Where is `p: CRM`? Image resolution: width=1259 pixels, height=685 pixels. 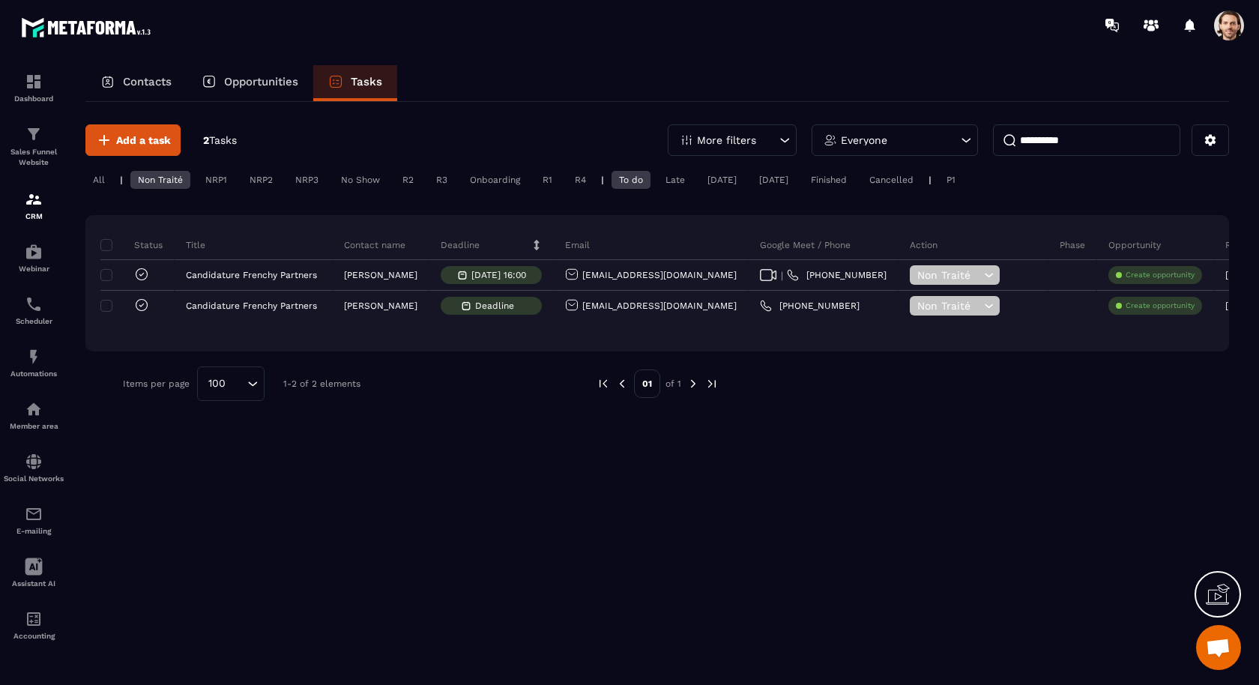
p: CRM is located at coordinates (34, 216).